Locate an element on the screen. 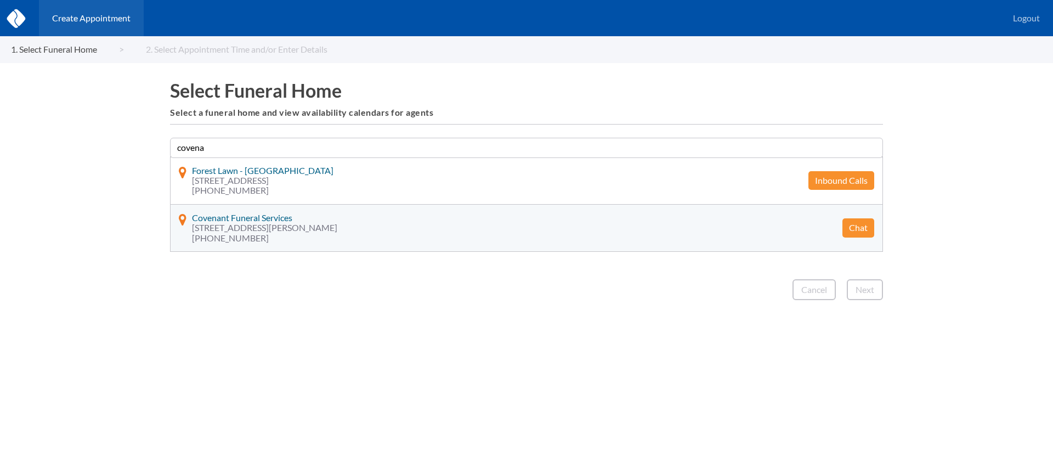  button: Inbound Calls is located at coordinates (841, 180).